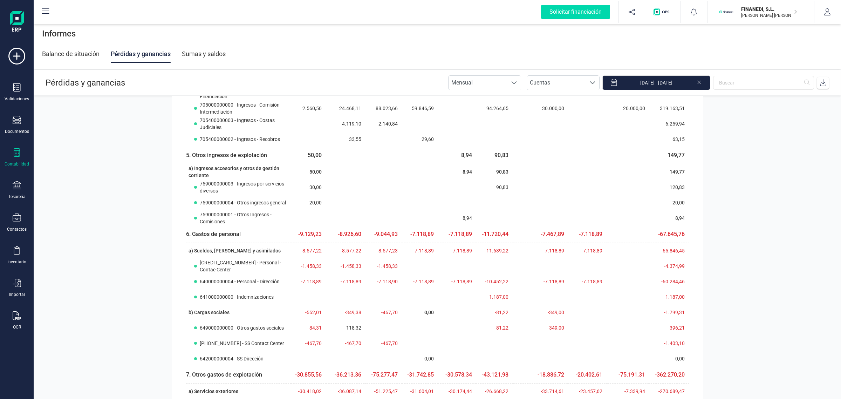 The width and height of the screenshot is (841, 399). I want to click on div: Documentos, so click(17, 131).